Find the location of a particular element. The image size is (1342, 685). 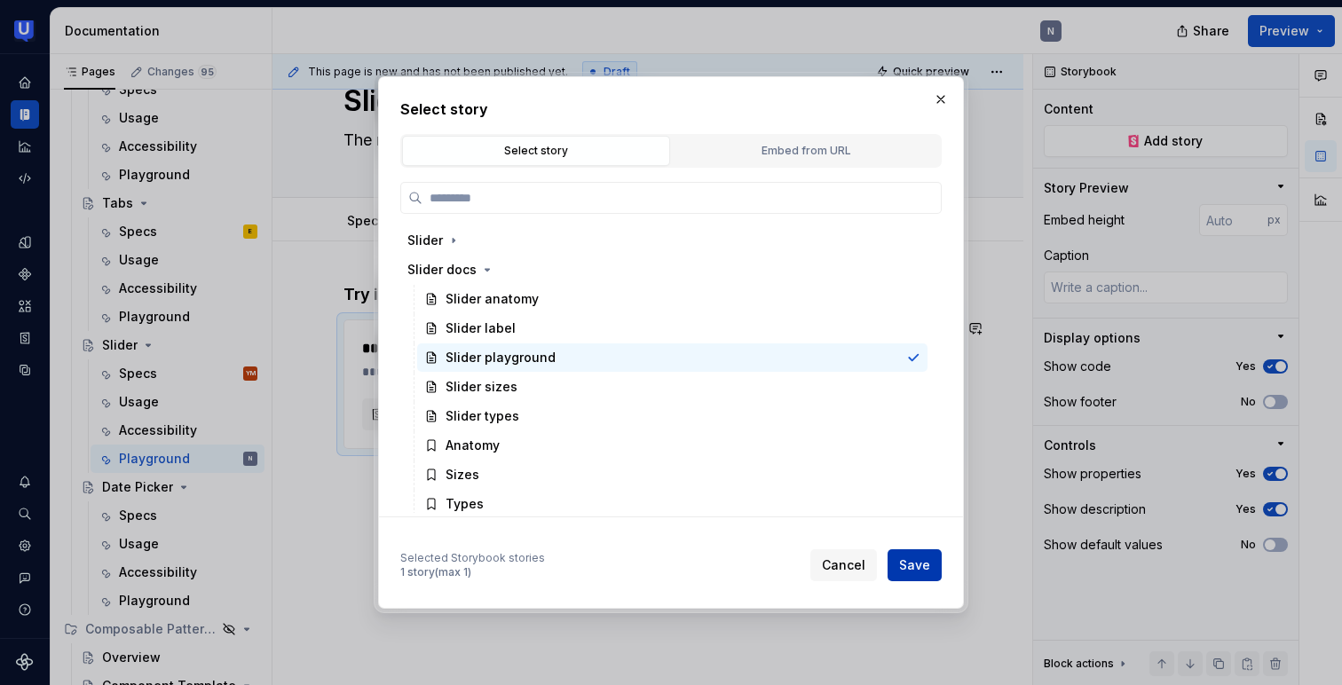

div: Embed from URL is located at coordinates (806, 151).